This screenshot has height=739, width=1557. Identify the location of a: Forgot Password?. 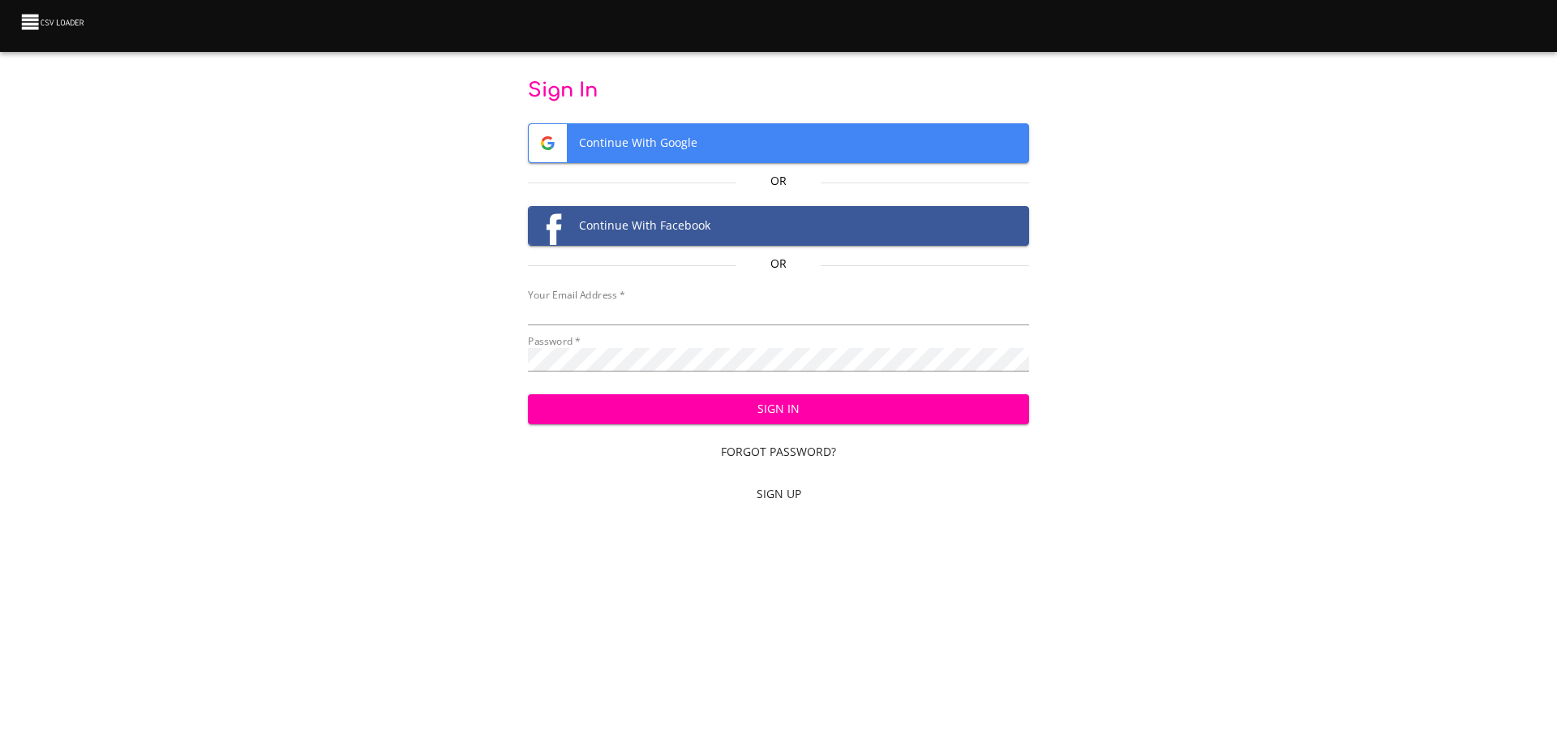
(778, 452).